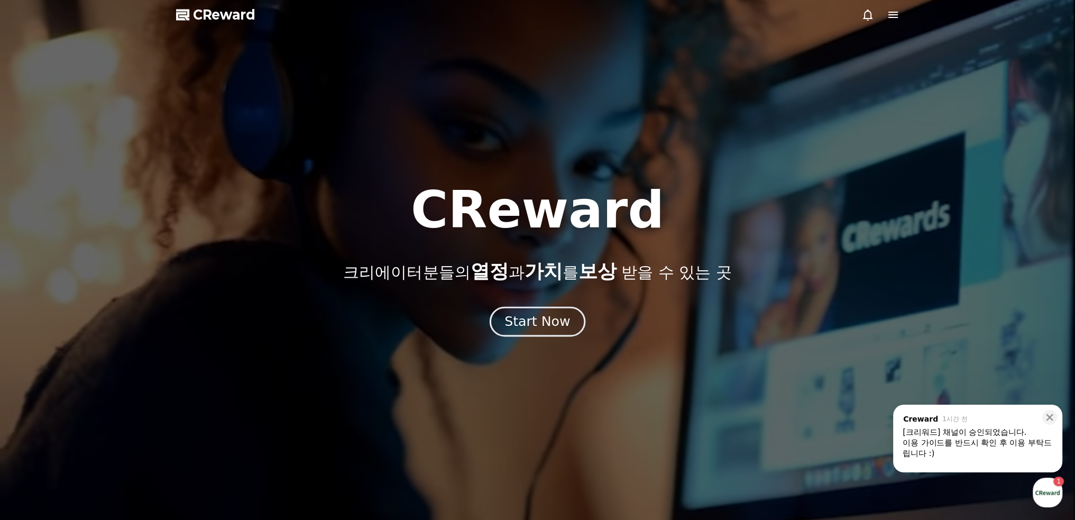 The image size is (1075, 520). I want to click on button: Start Now, so click(537, 321).